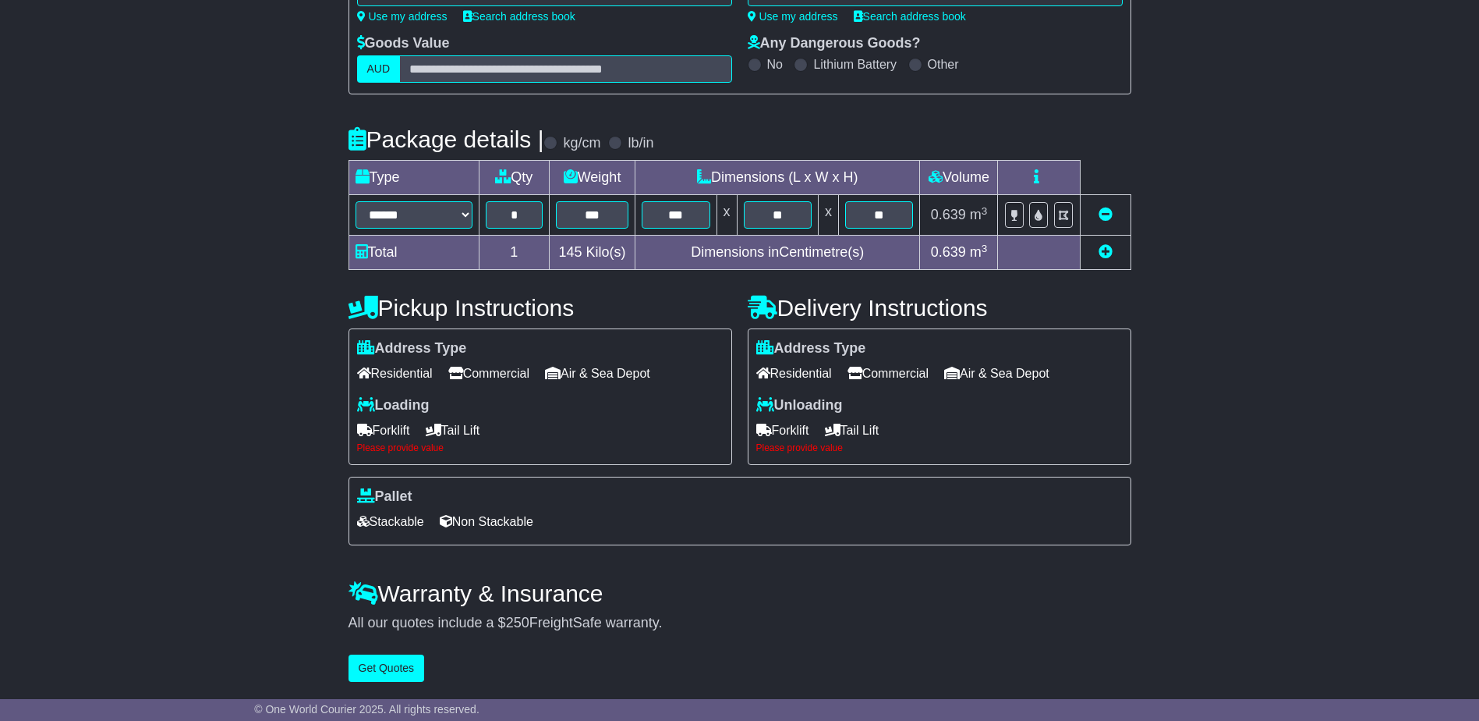  Describe the element at coordinates (514, 178) in the screenshot. I see `td: Qty` at that location.